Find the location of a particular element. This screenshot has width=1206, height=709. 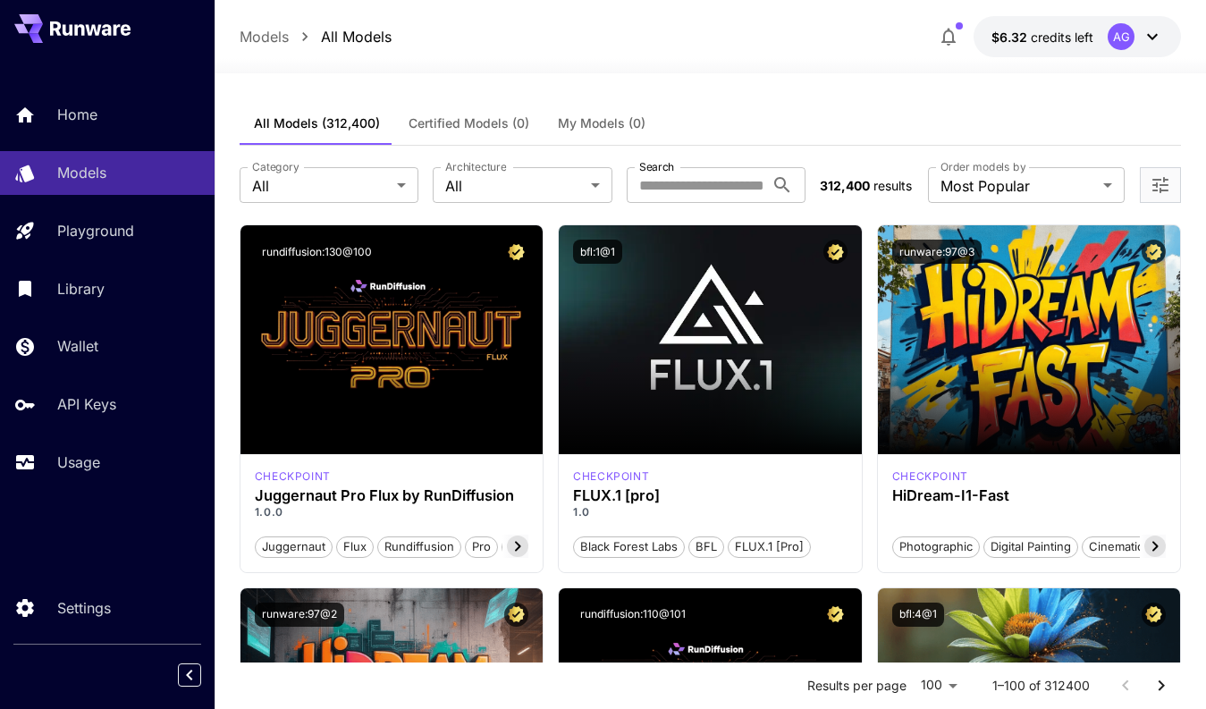

div: fluxpro is located at coordinates (611, 477).